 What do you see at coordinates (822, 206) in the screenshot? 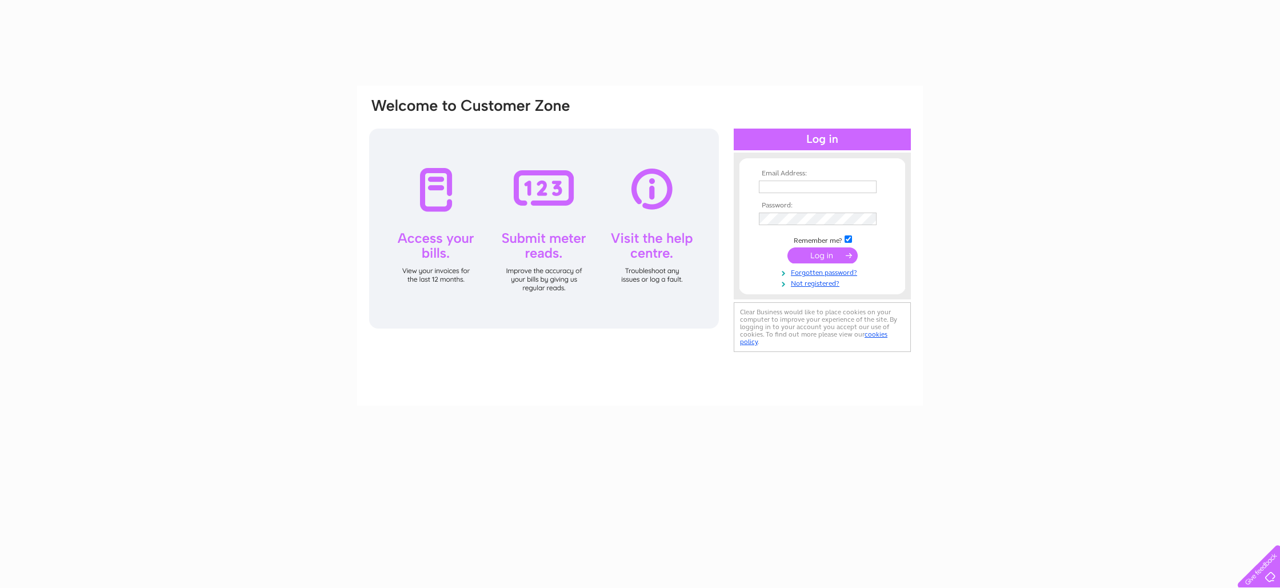
I see `th: Password:` at bounding box center [822, 206].